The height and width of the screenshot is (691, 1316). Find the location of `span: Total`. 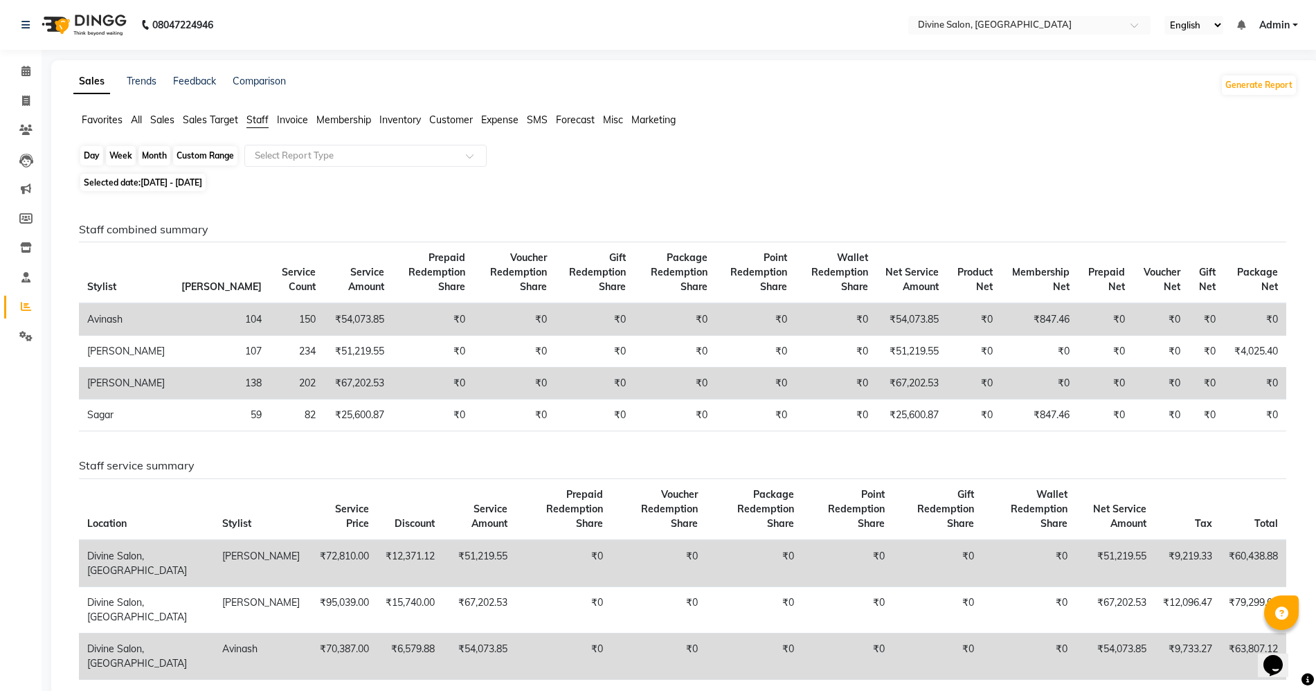

span: Total is located at coordinates (1266, 523).